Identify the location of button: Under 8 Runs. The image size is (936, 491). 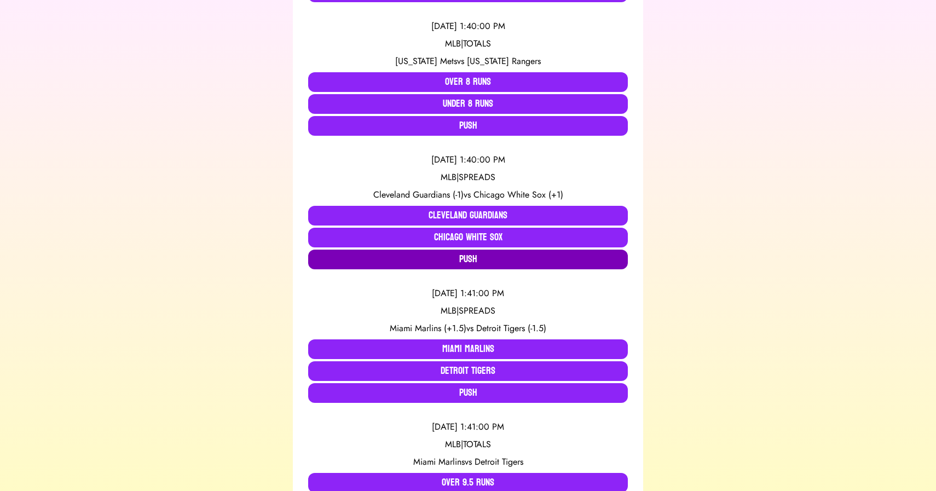
(468, 104).